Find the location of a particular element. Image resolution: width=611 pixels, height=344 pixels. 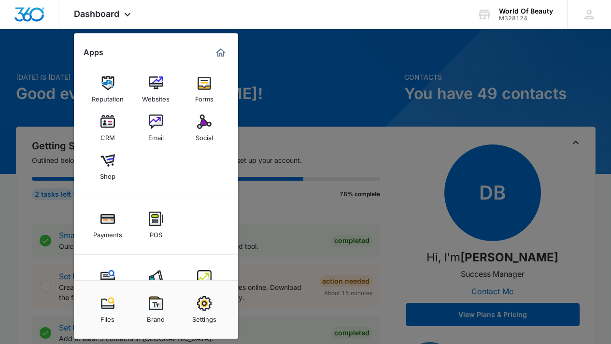

a: Forms is located at coordinates (204, 89).